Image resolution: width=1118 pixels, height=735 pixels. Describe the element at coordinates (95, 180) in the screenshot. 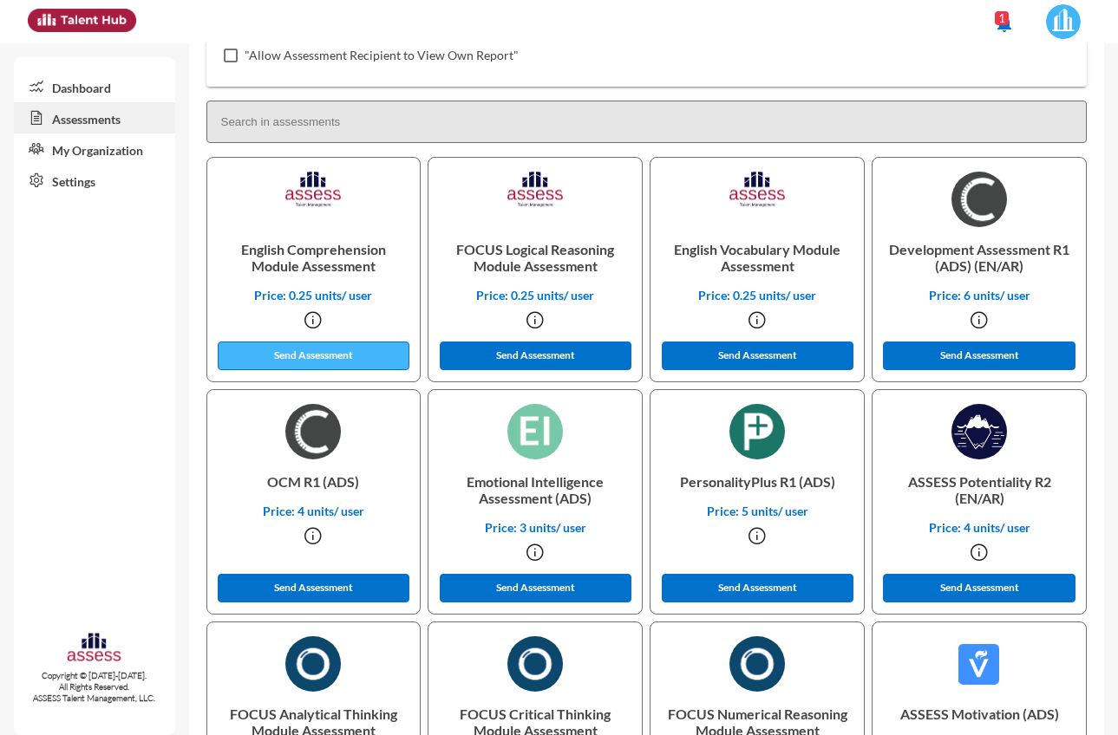

I see `a: Settings` at that location.